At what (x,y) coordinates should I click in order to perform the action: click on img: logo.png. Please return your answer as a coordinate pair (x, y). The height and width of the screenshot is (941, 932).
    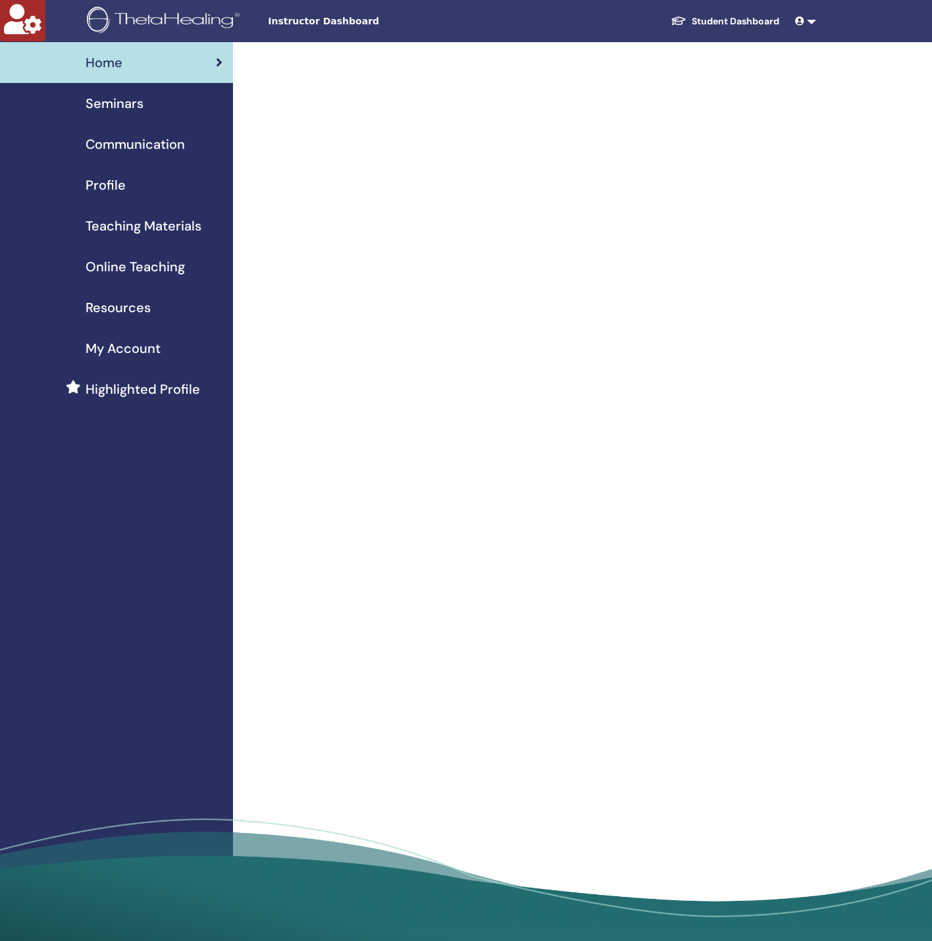
    Looking at the image, I should click on (165, 21).